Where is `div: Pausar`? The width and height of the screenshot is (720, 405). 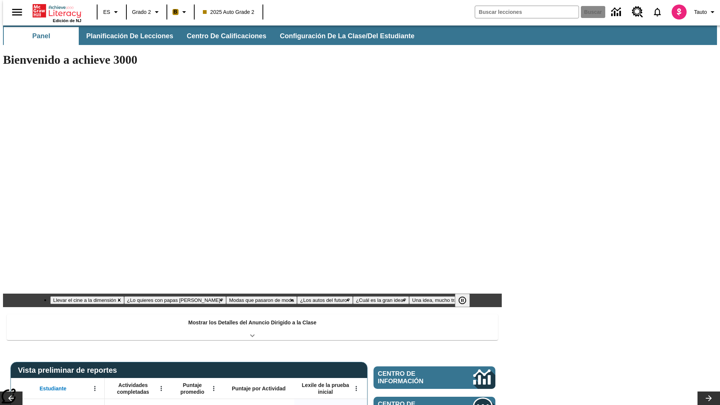
div: Pausar is located at coordinates (466, 300).